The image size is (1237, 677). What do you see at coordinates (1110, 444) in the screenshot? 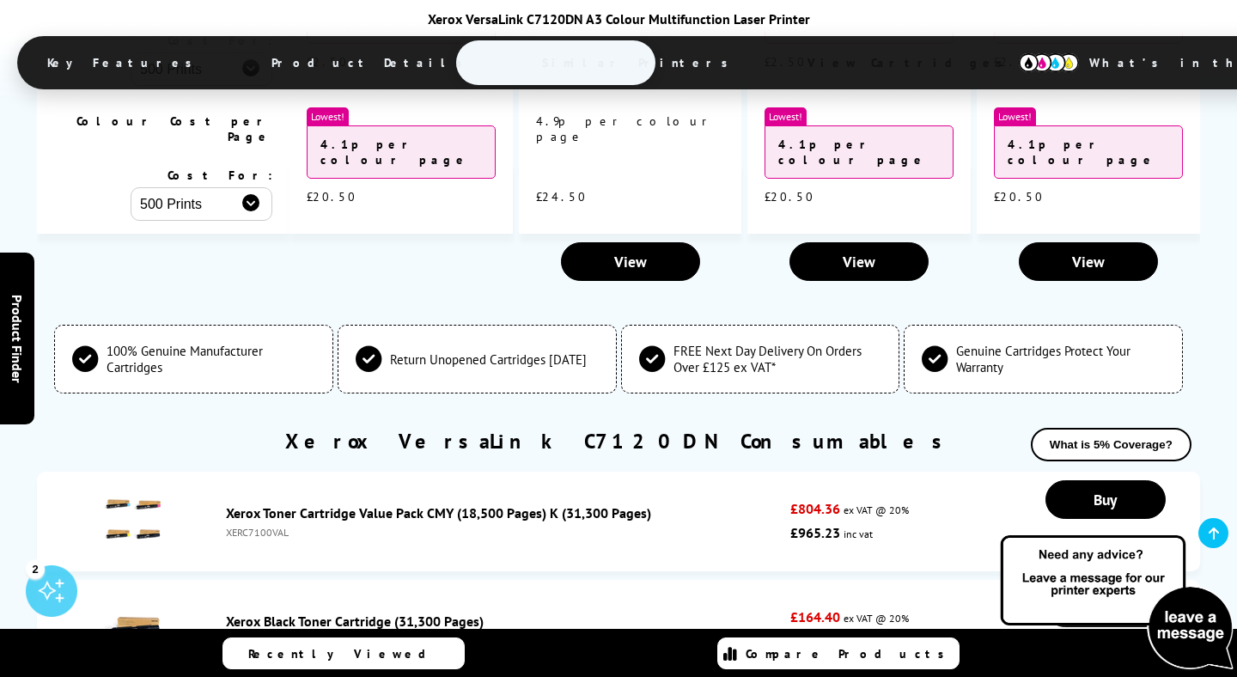
I see `button: What is 5% Coverage?` at bounding box center [1110, 444].